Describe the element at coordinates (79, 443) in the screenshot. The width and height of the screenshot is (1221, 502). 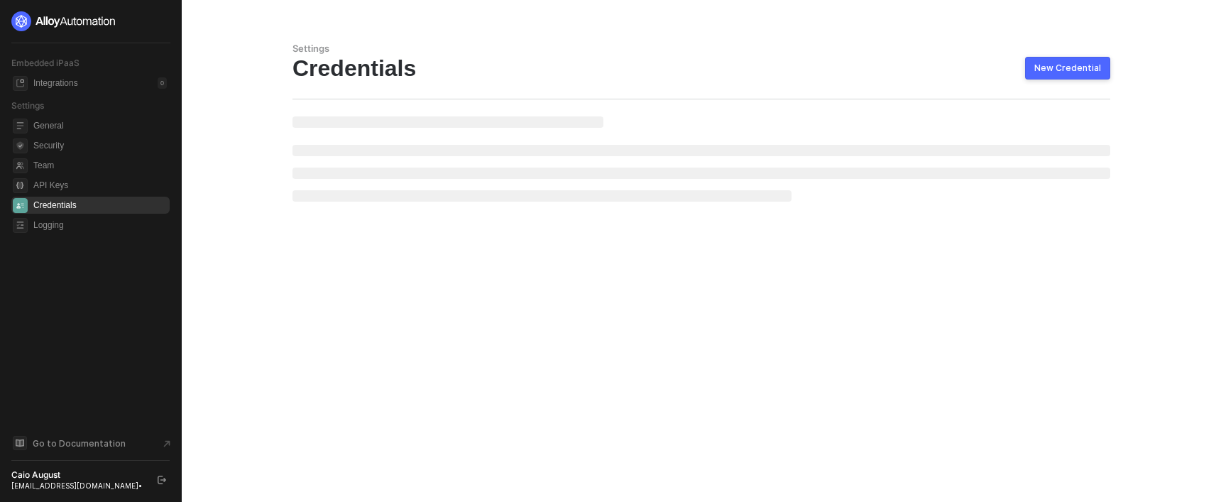
I see `span: Go to Documentation` at that location.